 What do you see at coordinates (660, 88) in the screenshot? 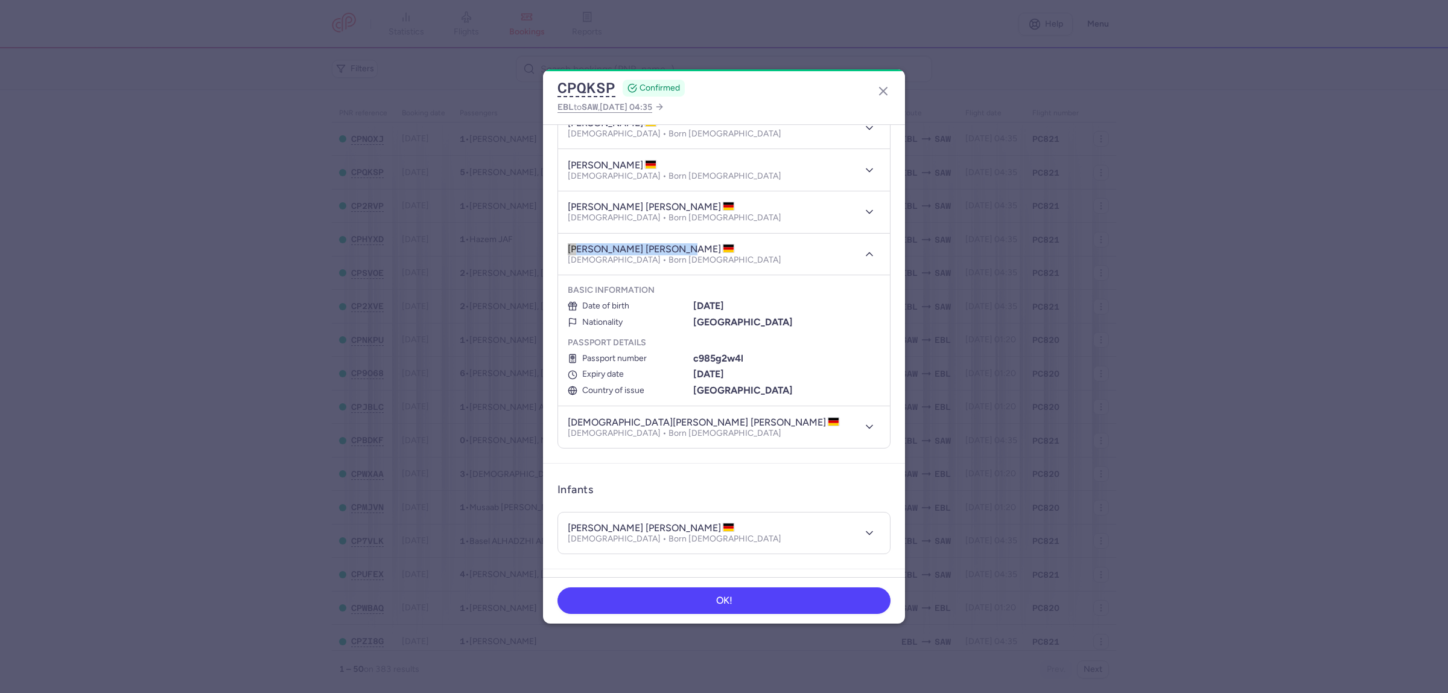
I see `span: CONFIRMED` at bounding box center [660, 88].